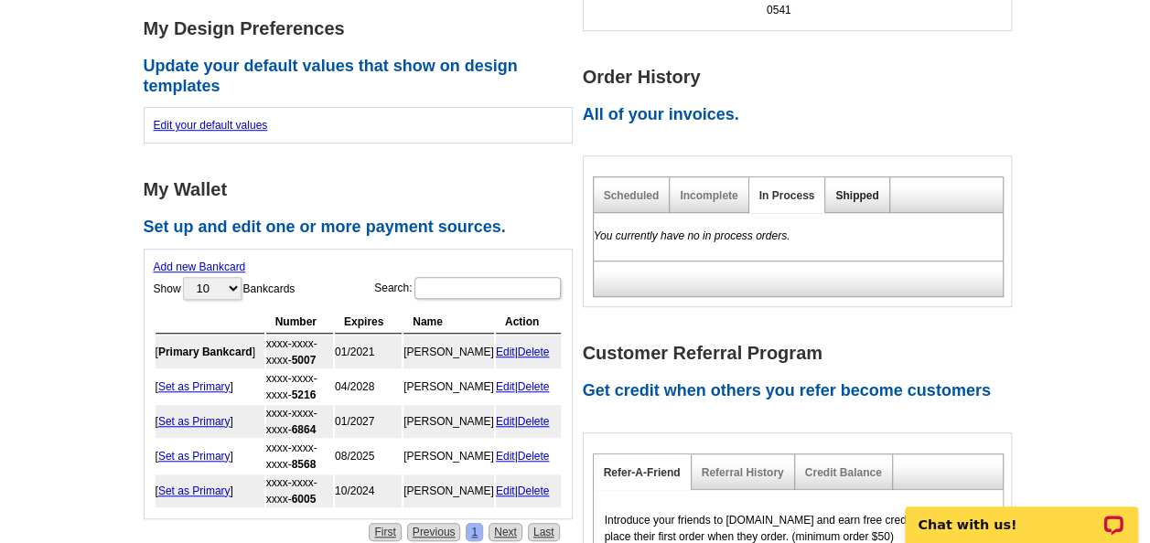 The width and height of the screenshot is (1150, 543). I want to click on strong: 6864, so click(304, 430).